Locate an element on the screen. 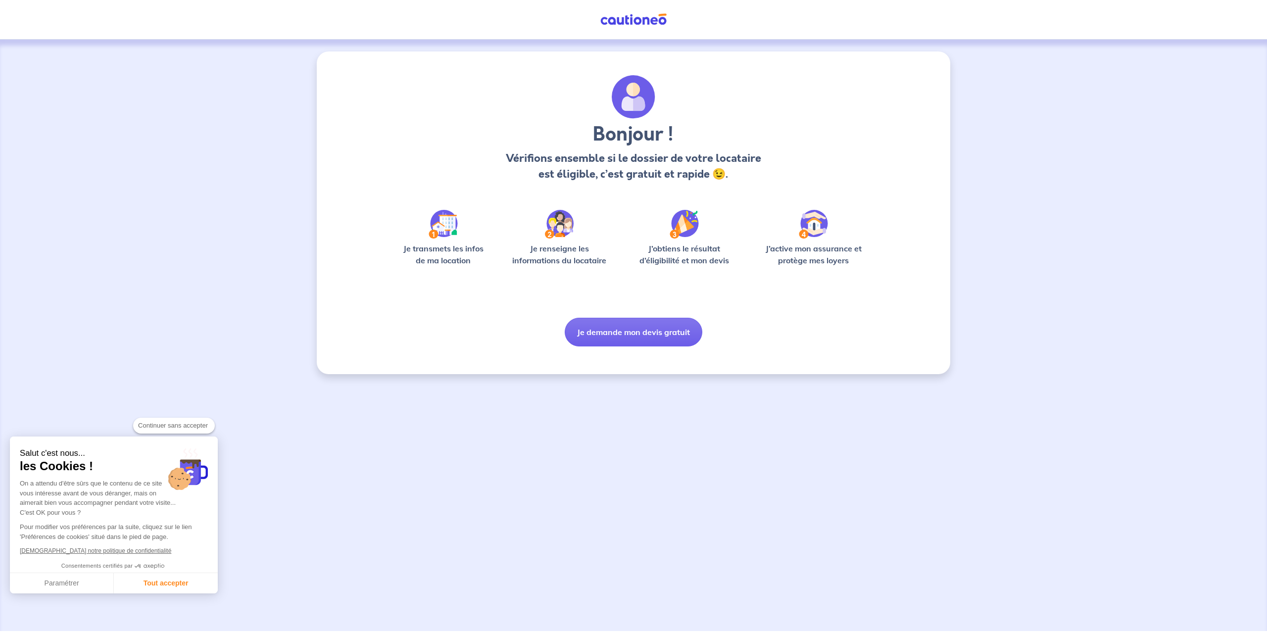  p: Pour modifier vos préférences par la suite, cliquez sur le lien 'Préférences de cookies' situé da... is located at coordinates (114, 531).